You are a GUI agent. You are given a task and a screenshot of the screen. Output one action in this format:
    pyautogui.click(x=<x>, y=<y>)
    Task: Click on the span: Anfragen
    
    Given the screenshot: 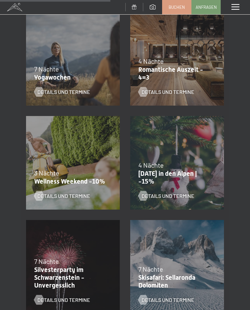 What is the action you would take?
    pyautogui.click(x=206, y=7)
    